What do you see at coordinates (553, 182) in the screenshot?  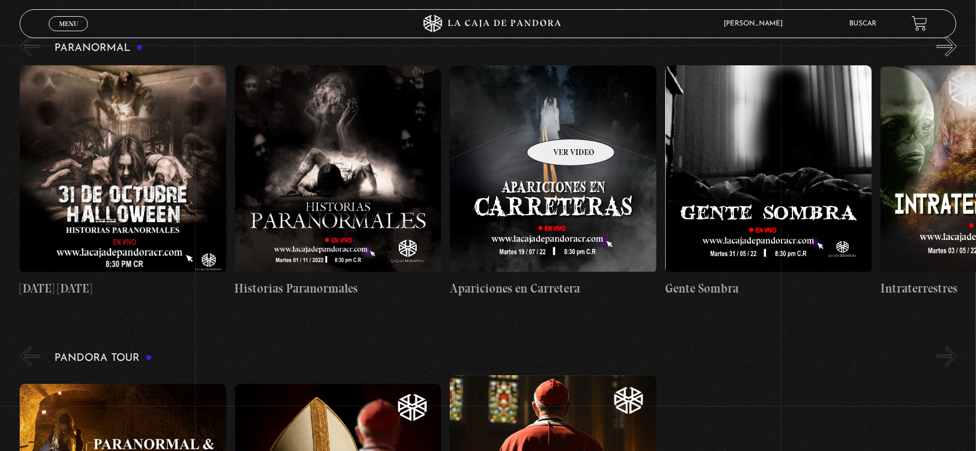 I see `a: Apariciones en Carretera` at bounding box center [553, 182].